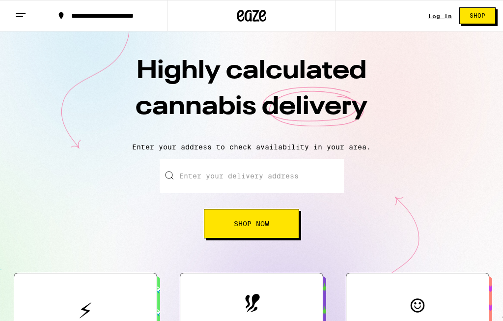  Describe the element at coordinates (440, 16) in the screenshot. I see `a: Log In` at that location.